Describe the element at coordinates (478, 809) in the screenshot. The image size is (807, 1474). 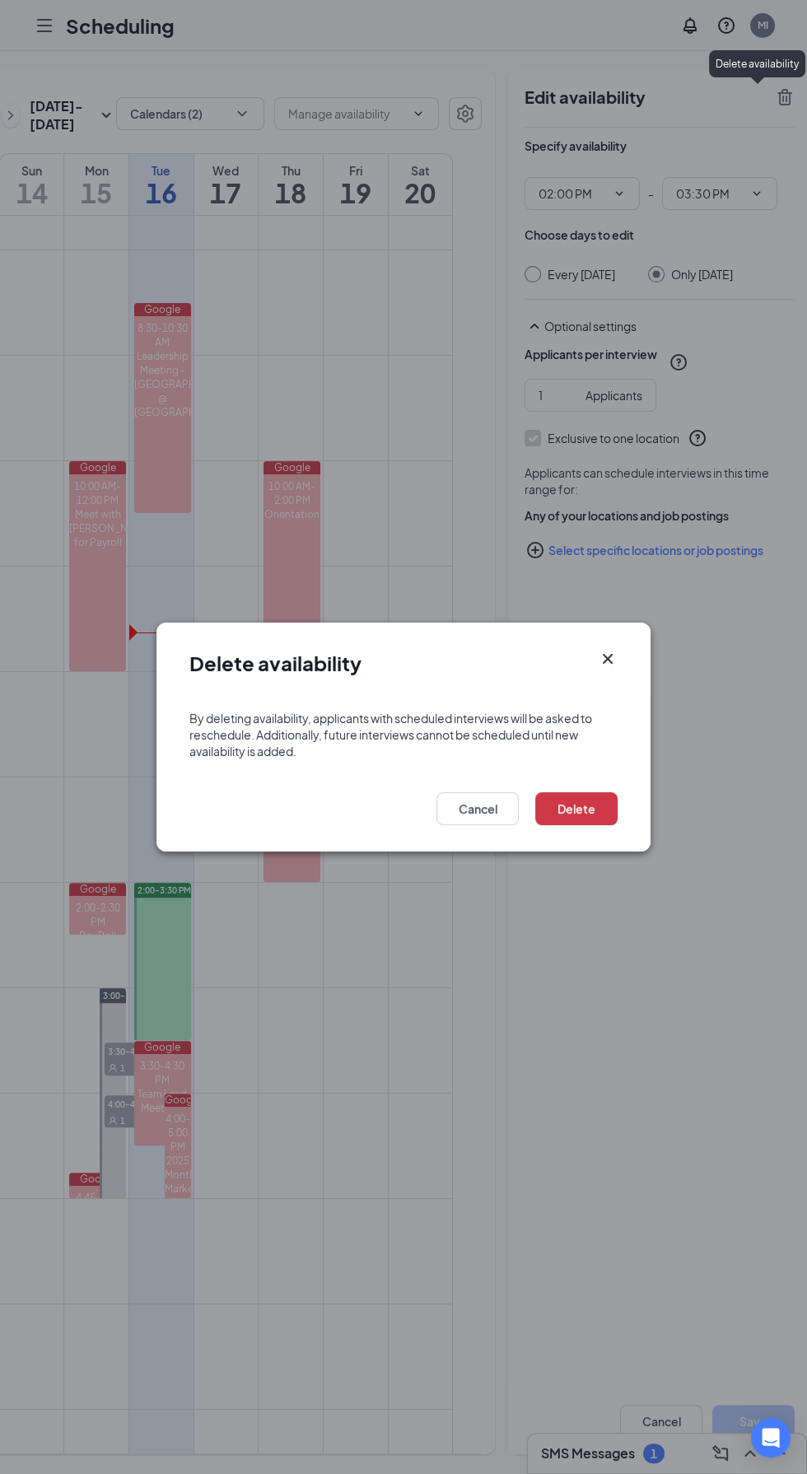
I see `button: Cancel` at that location.